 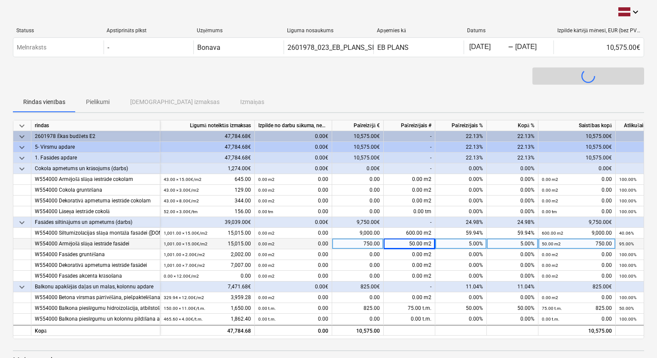 I want to click on div: Apņemies kā, so click(x=418, y=31).